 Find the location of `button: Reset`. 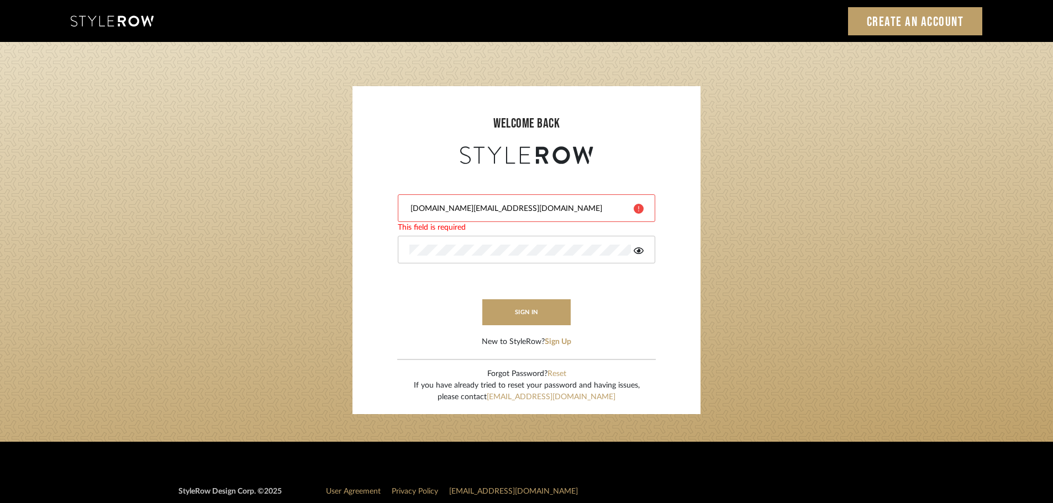

button: Reset is located at coordinates (557, 374).